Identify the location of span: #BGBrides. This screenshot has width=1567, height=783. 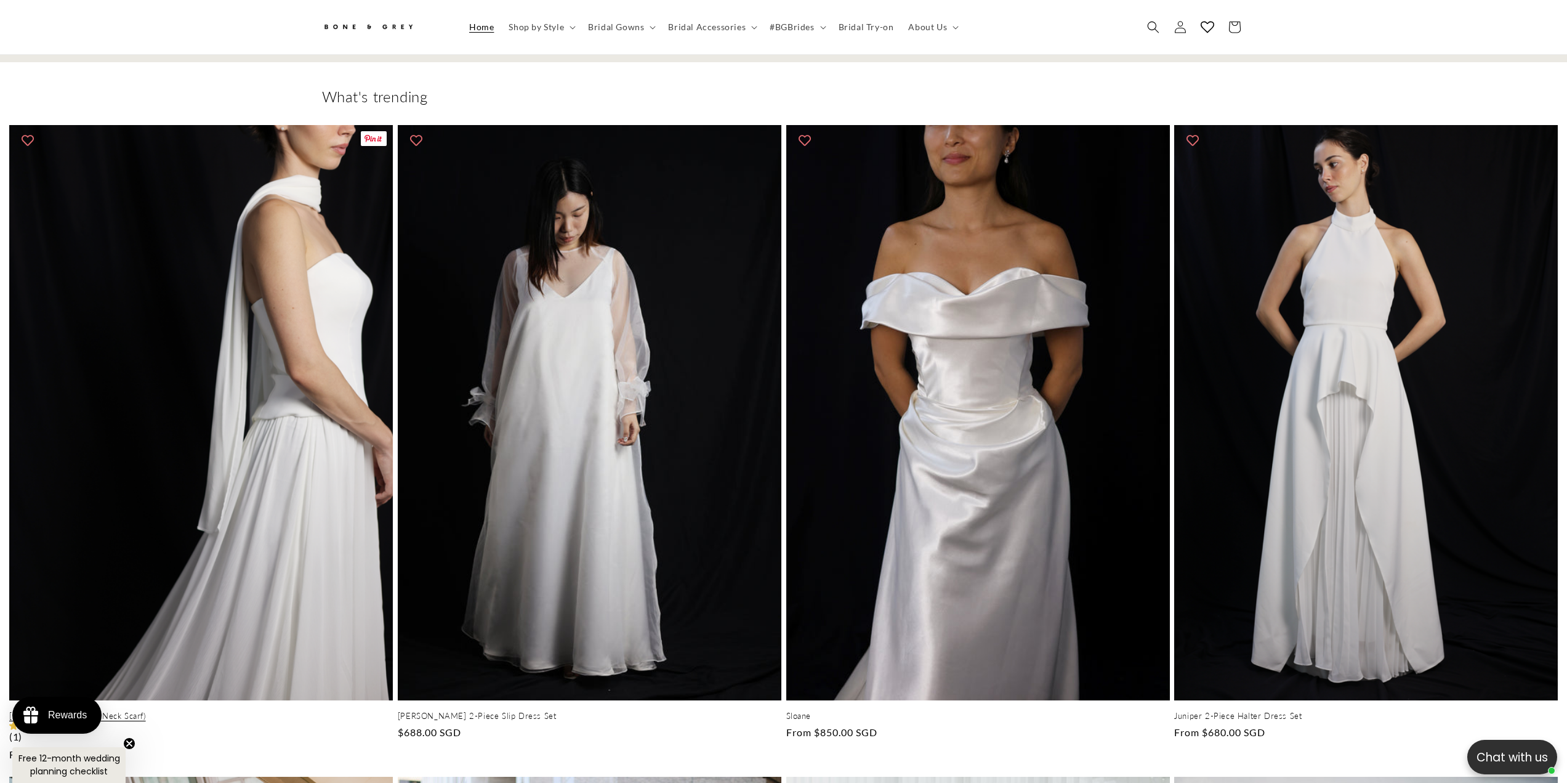
(792, 27).